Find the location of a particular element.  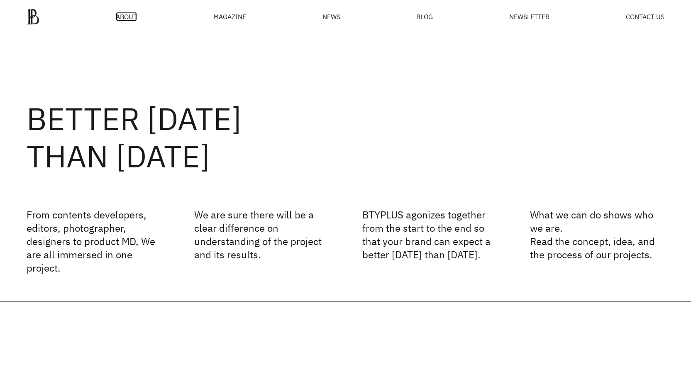

p: From contents developers, editors, photographer, designers to product MD, We are all immersed in ... is located at coordinates (94, 241).